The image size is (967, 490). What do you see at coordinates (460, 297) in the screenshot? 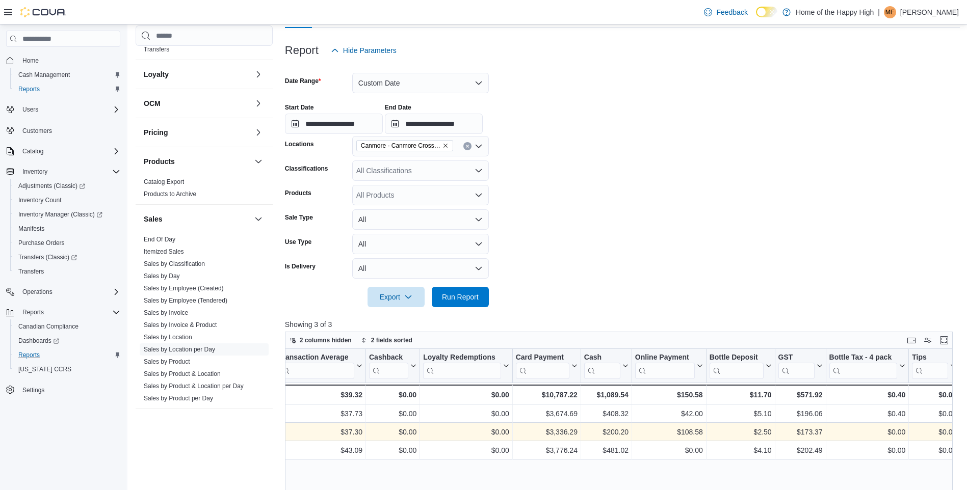
I see `button: Run Report` at bounding box center [460, 297].